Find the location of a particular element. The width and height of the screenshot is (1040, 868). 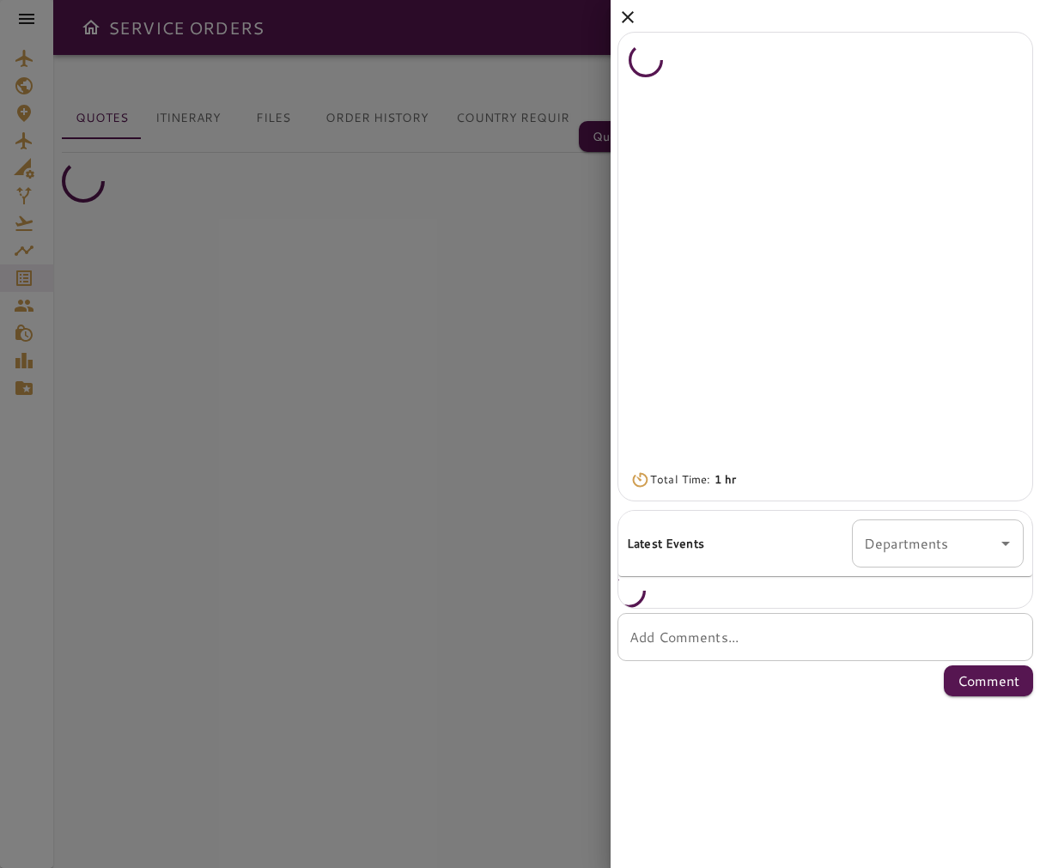

b: 1 hr is located at coordinates (726, 479).